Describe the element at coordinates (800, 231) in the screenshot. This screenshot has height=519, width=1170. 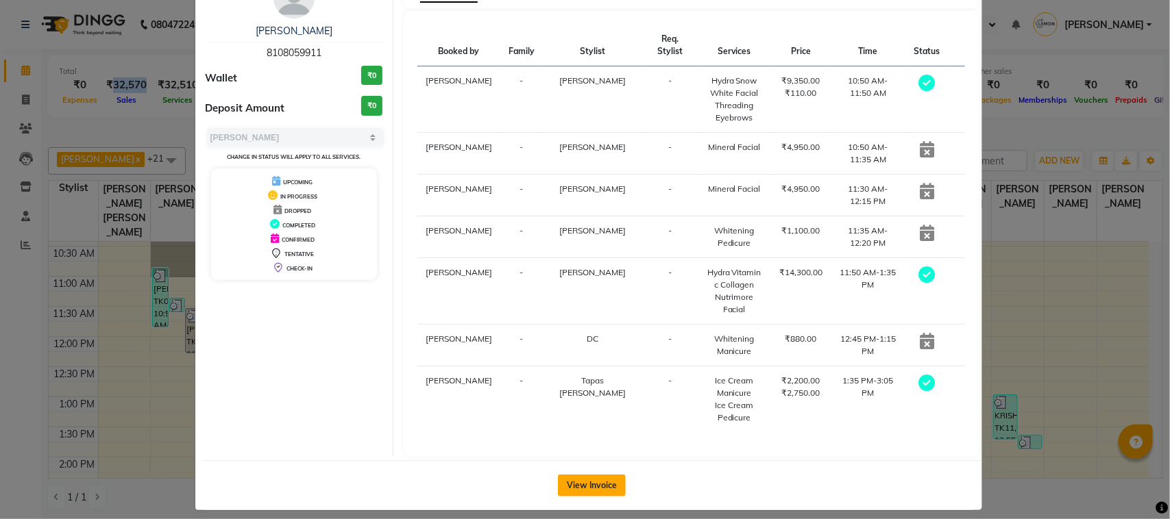
I see `div: ₹1,100.00` at that location.